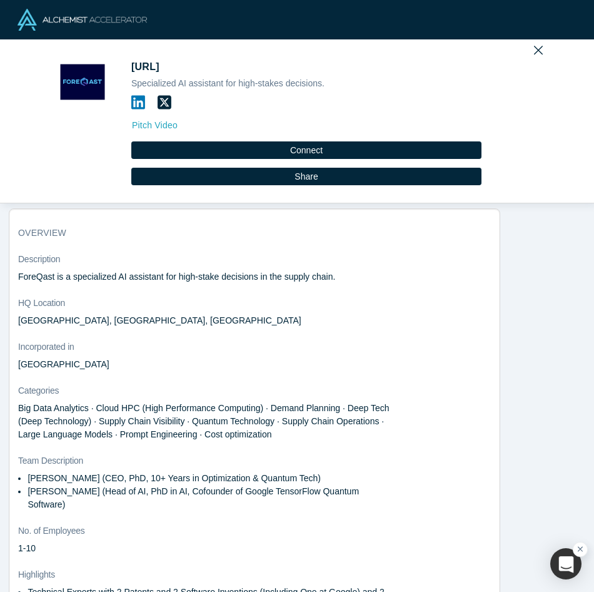  What do you see at coordinates (307, 125) in the screenshot?
I see `a: Pitch Video` at bounding box center [307, 125].